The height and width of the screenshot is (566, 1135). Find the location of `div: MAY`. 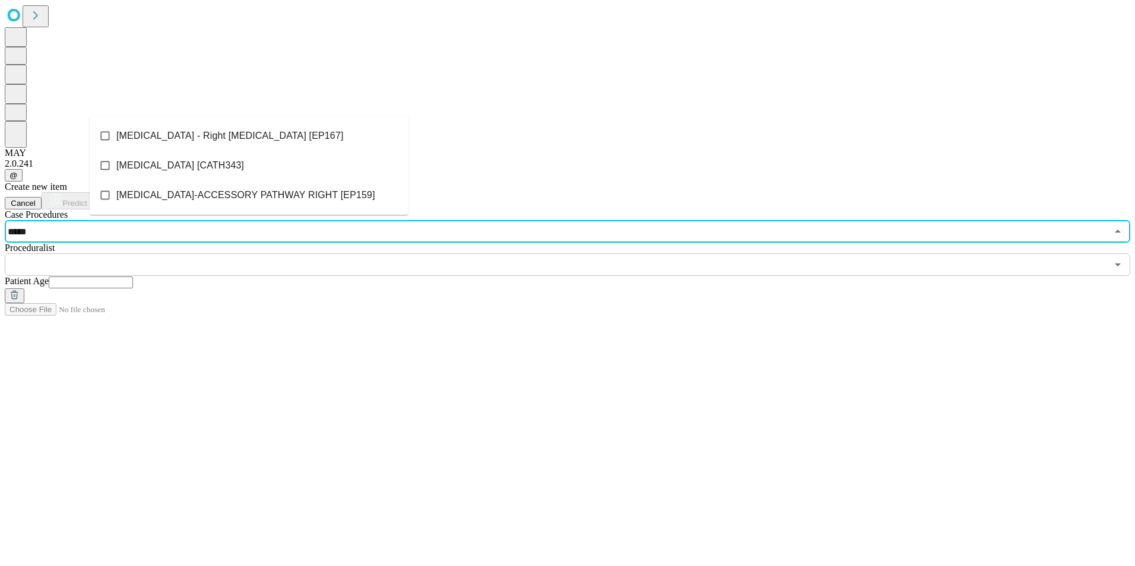

div: MAY is located at coordinates (568, 153).